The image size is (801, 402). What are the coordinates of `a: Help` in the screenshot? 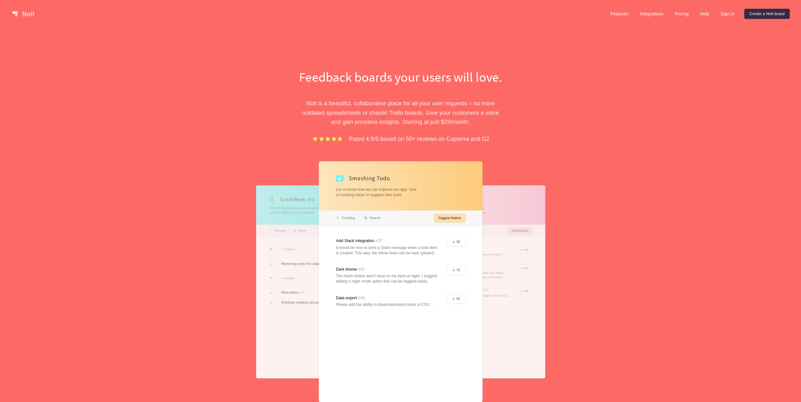 It's located at (704, 14).